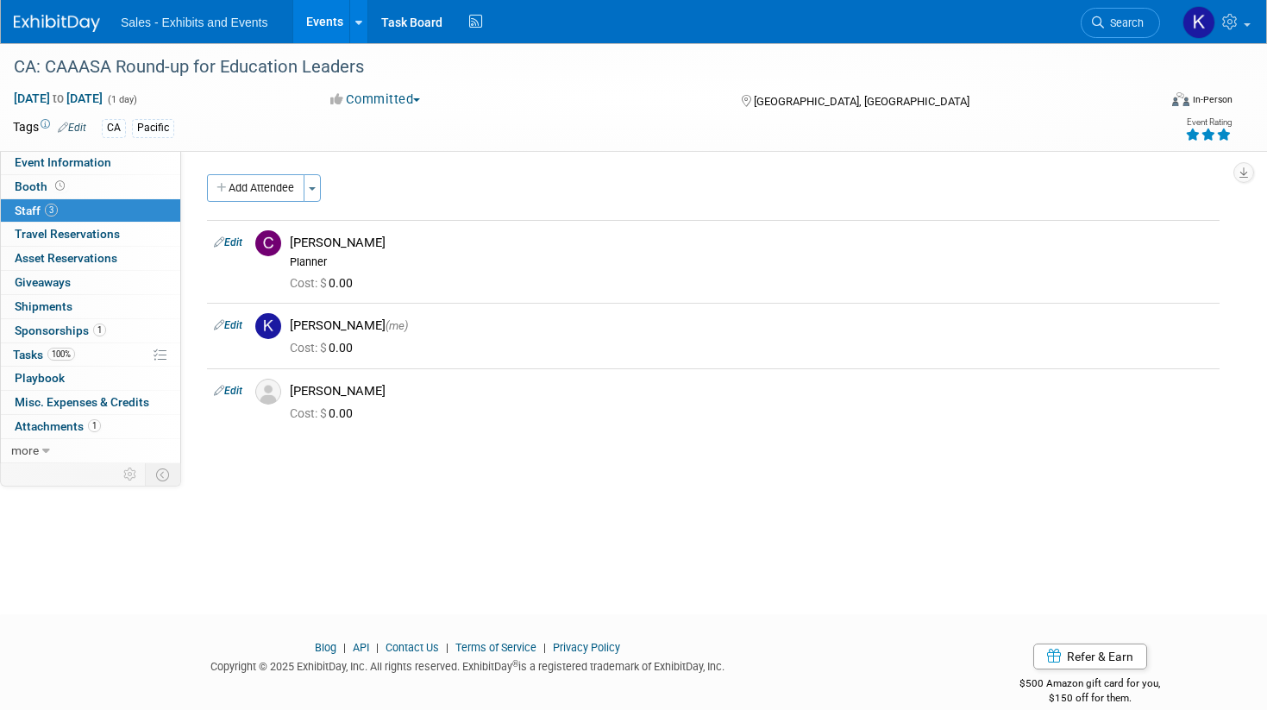  What do you see at coordinates (59, 185) in the screenshot?
I see `span: Booth not reserved yet` at bounding box center [59, 185].